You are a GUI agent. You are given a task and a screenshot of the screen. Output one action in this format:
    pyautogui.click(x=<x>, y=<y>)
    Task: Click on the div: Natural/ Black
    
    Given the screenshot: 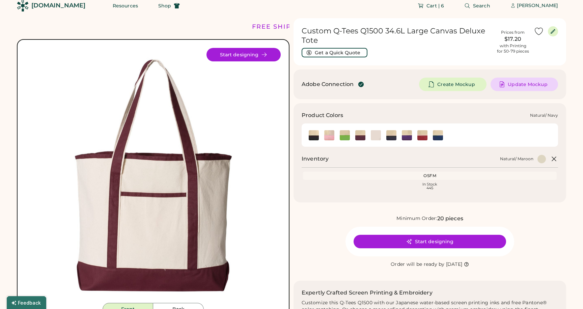 What is the action you would take?
    pyautogui.click(x=314, y=135)
    